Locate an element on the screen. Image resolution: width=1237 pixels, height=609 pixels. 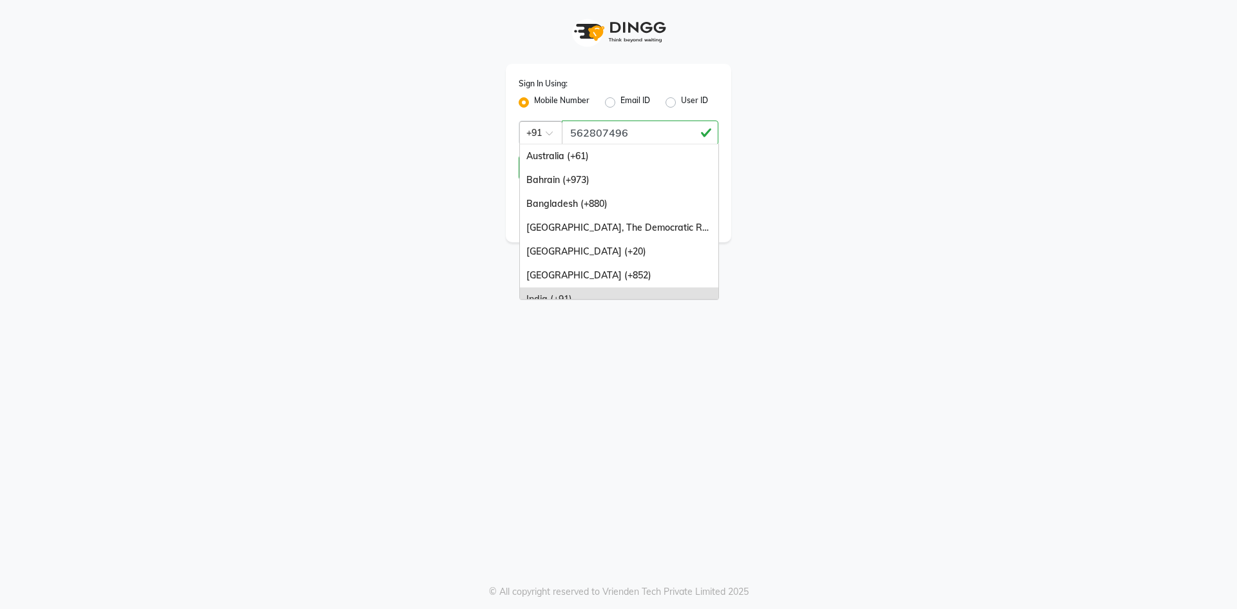
label: User ID is located at coordinates (694, 102).